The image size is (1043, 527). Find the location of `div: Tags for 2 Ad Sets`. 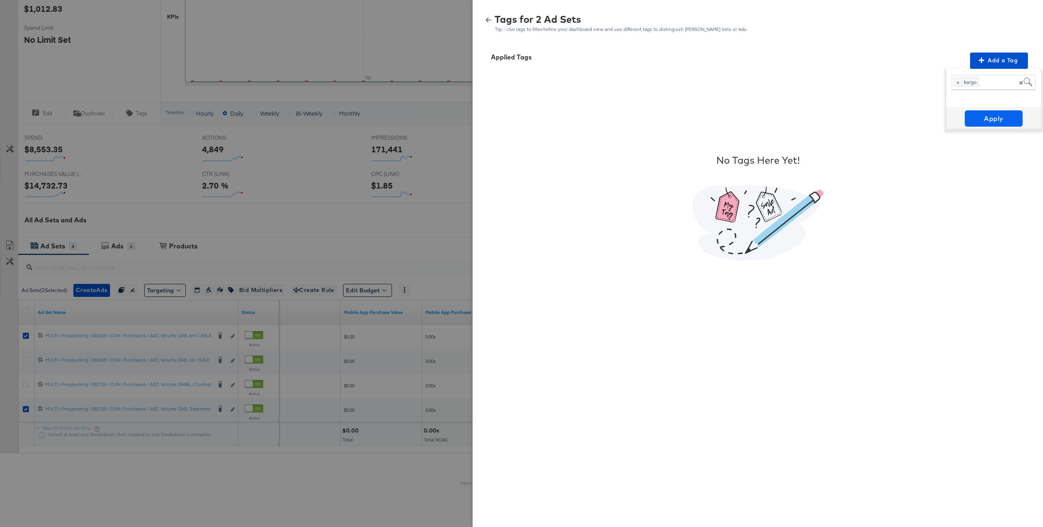

div: Tags for 2 Ad Sets is located at coordinates (621, 19).